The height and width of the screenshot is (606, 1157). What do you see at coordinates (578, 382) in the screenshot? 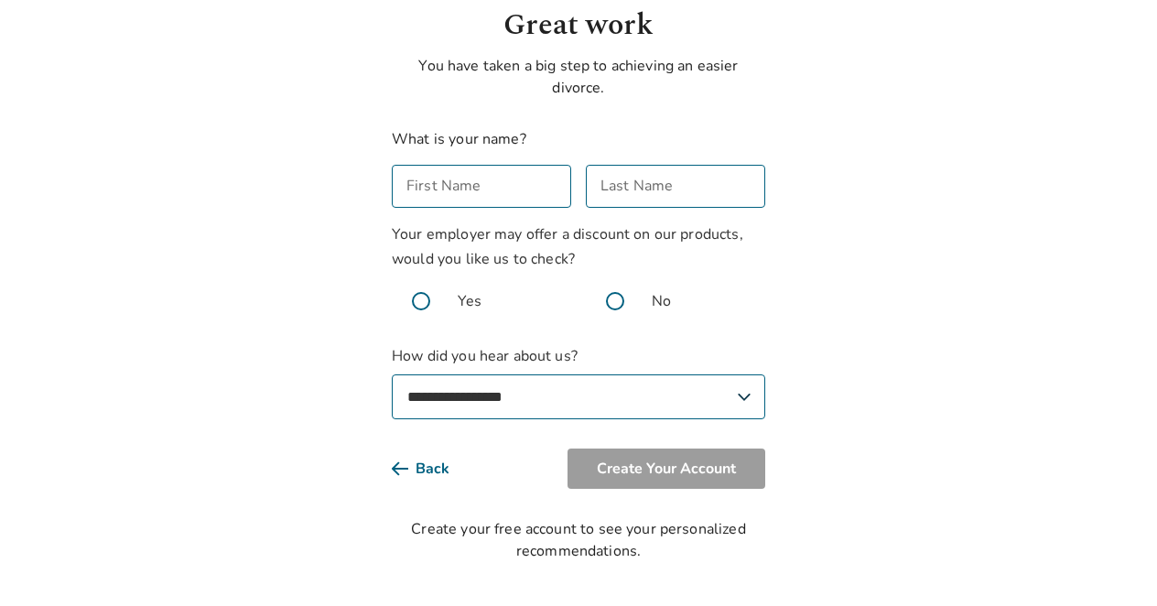
I see `label: How did you hear about us?` at bounding box center [578, 382].